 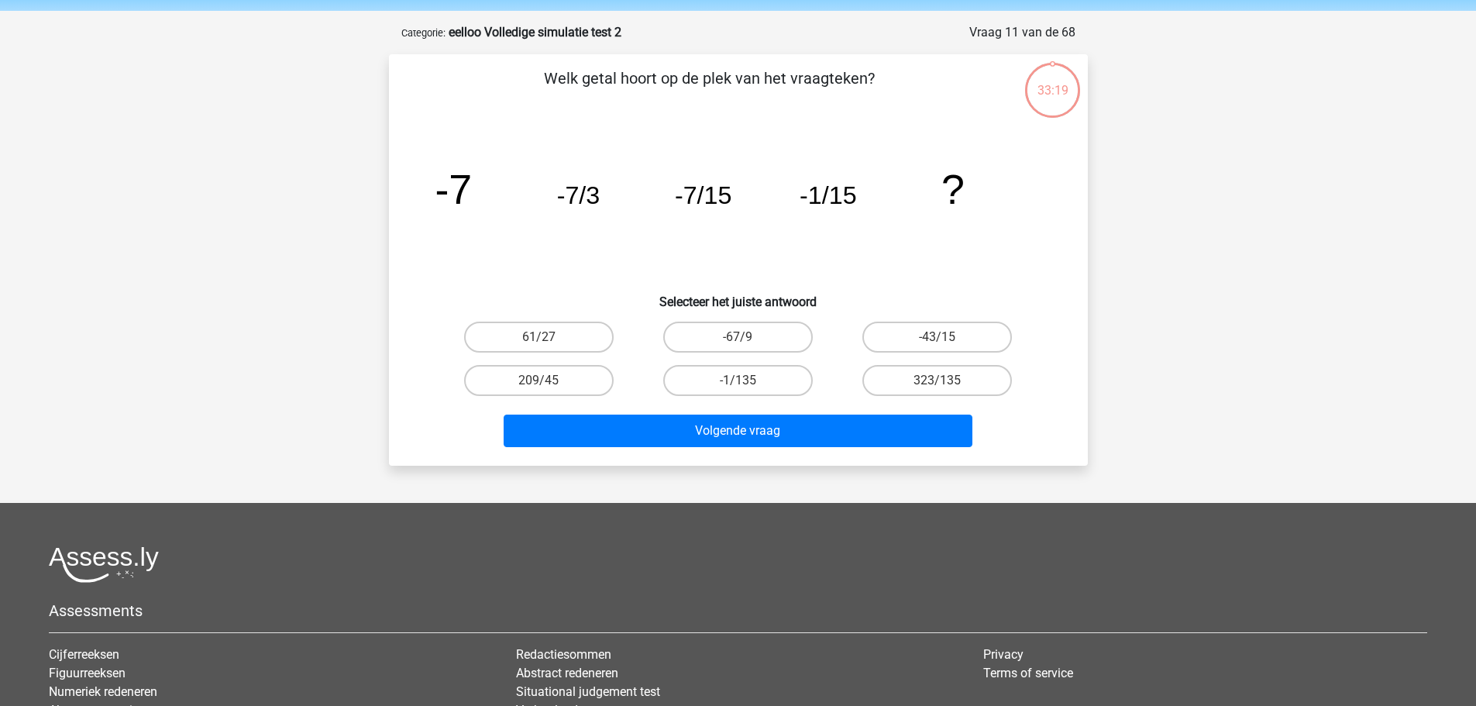 What do you see at coordinates (739, 295) in the screenshot?
I see `h6: Selecteer het juiste antwoord` at bounding box center [739, 295].